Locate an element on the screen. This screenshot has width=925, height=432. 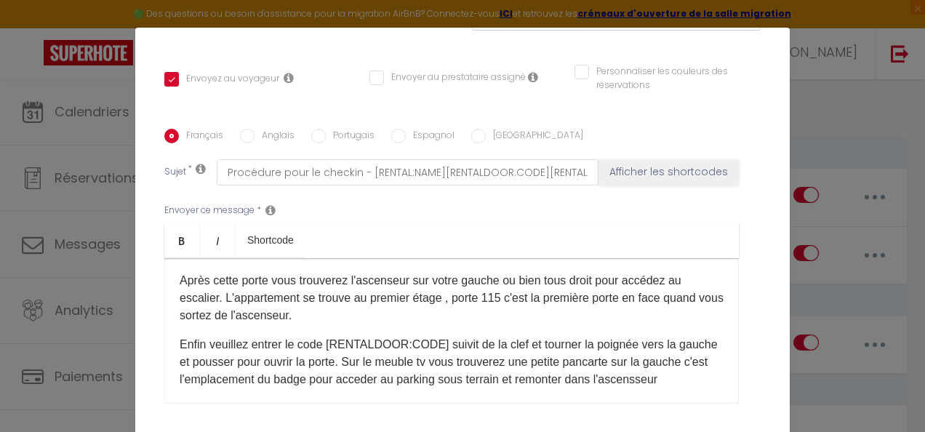
i: Message is located at coordinates (270, 210).